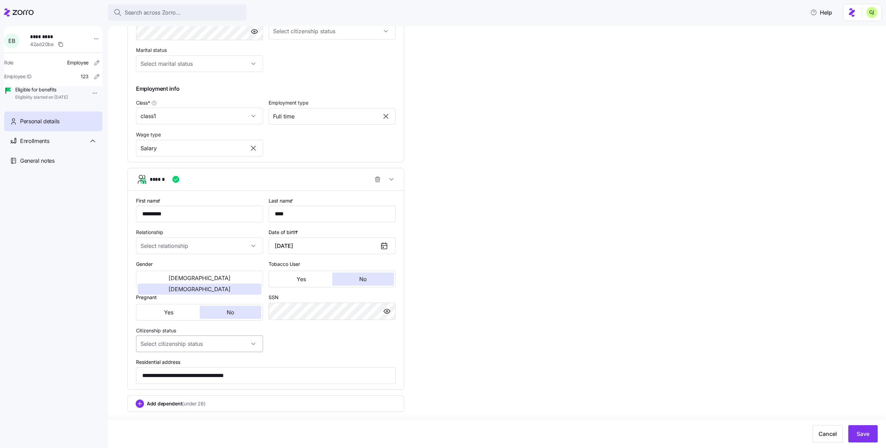 The image size is (886, 448). I want to click on label: Citizenship status, so click(156, 331).